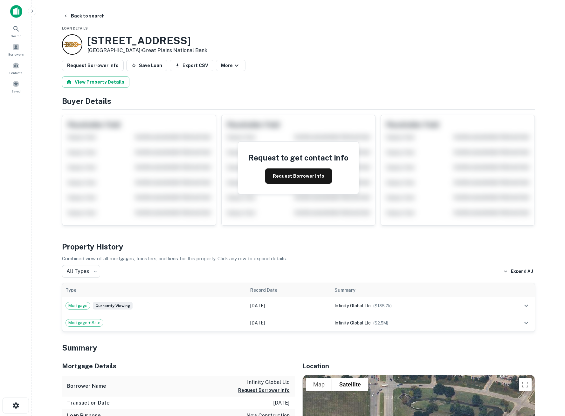 This screenshot has width=565, height=416. Describe the element at coordinates (16, 87) in the screenshot. I see `a: Saved` at that location.